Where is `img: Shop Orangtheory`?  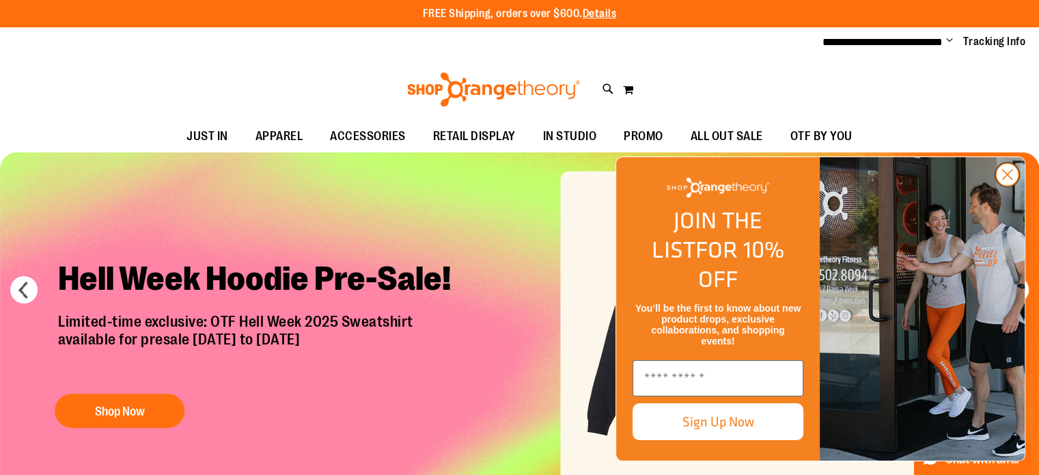 img: Shop Orangtheory is located at coordinates (922, 309).